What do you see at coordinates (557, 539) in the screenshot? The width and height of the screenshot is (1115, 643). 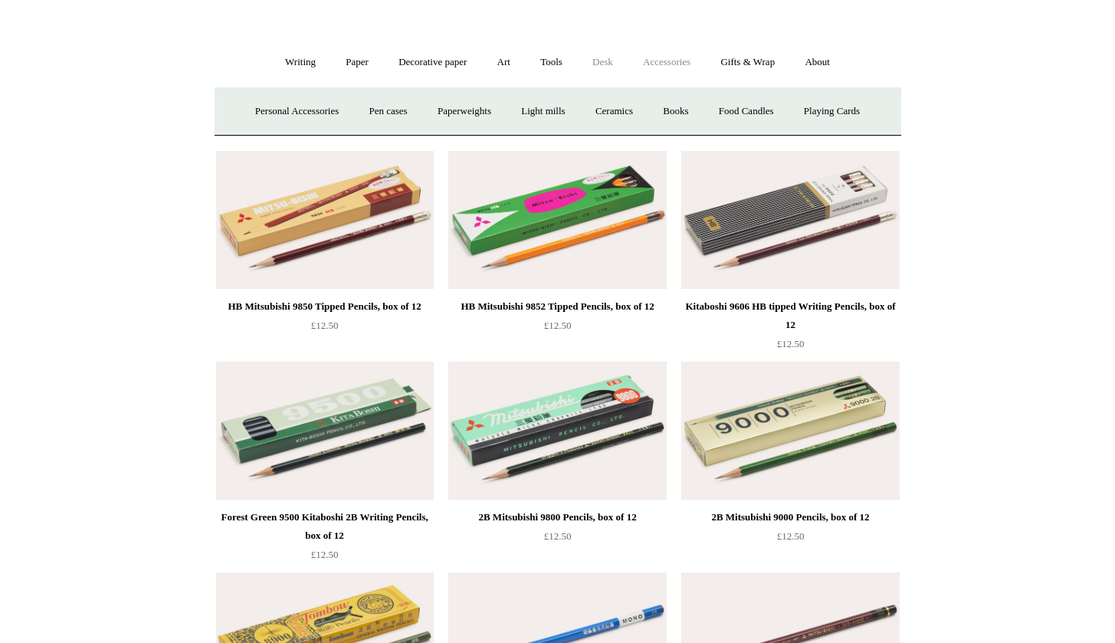 I see `a: 2B Mitsubishi 9800 Pencils, box of 12 £12.50` at bounding box center [557, 539].